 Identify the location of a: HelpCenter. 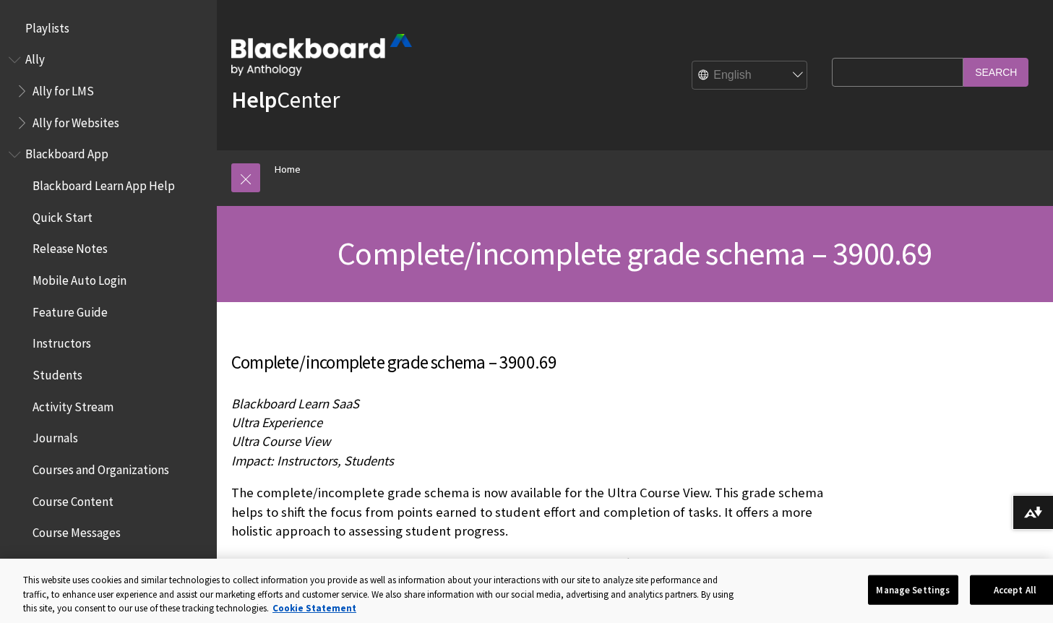
(286, 100).